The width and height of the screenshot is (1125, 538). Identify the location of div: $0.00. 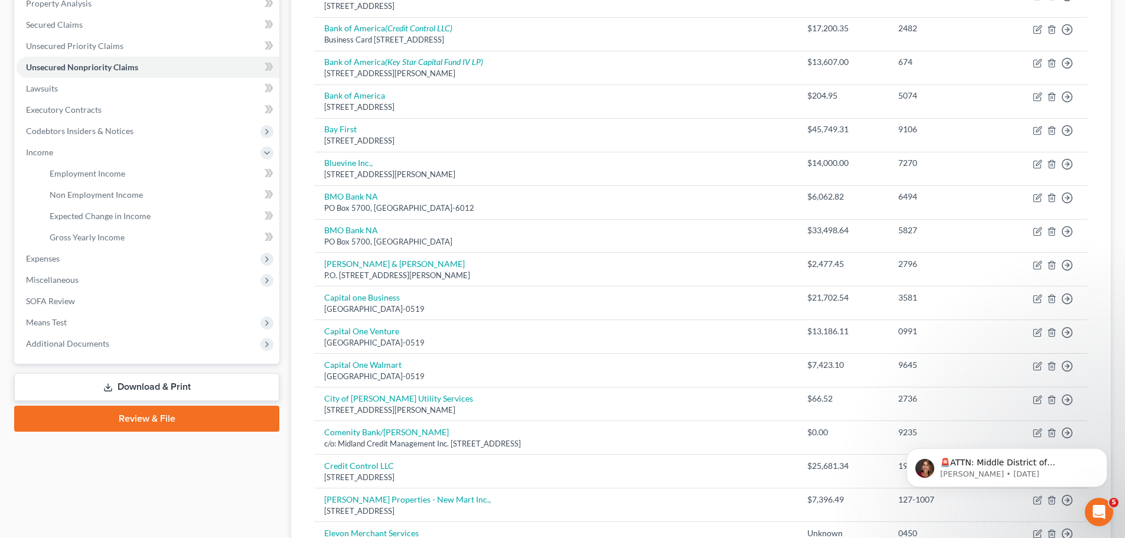
(843, 432).